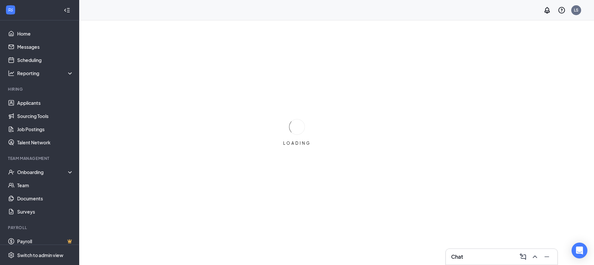 The image size is (594, 265). Describe the element at coordinates (45, 186) in the screenshot. I see `a: Team` at that location.